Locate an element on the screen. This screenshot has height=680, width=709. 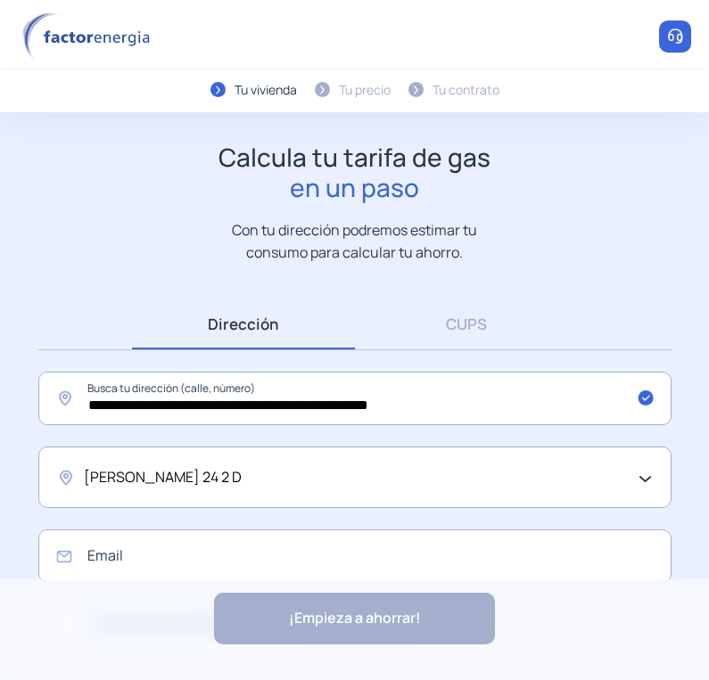
div: Tu vivienda is located at coordinates (266, 90).